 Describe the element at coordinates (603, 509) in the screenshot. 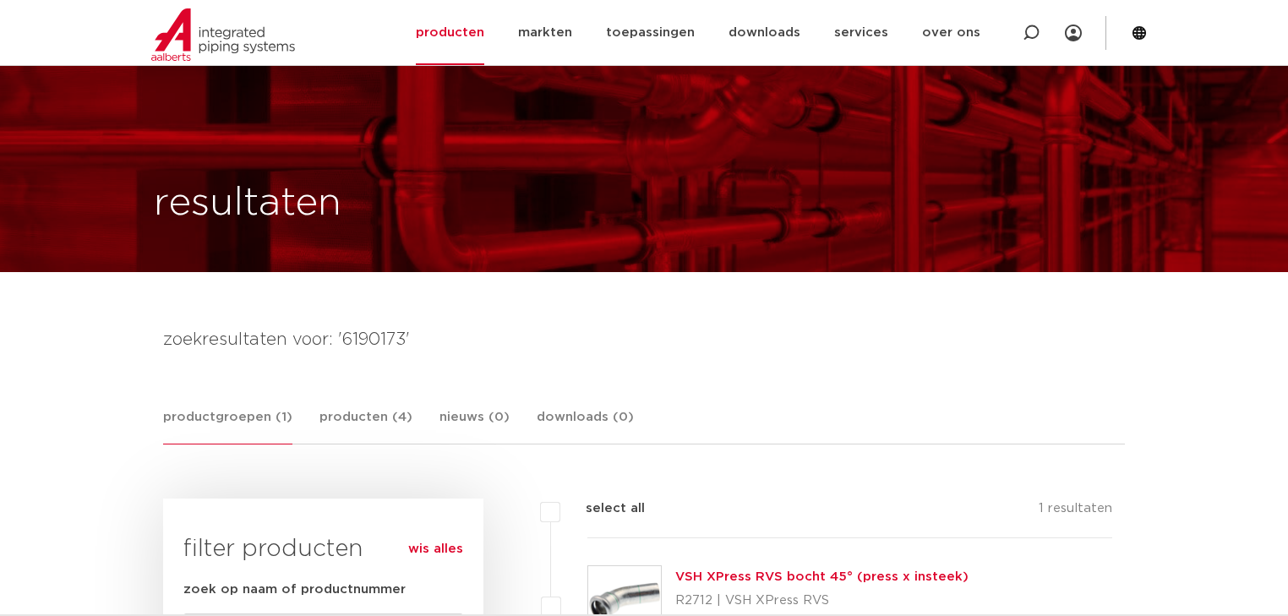

I see `label: select all` at that location.